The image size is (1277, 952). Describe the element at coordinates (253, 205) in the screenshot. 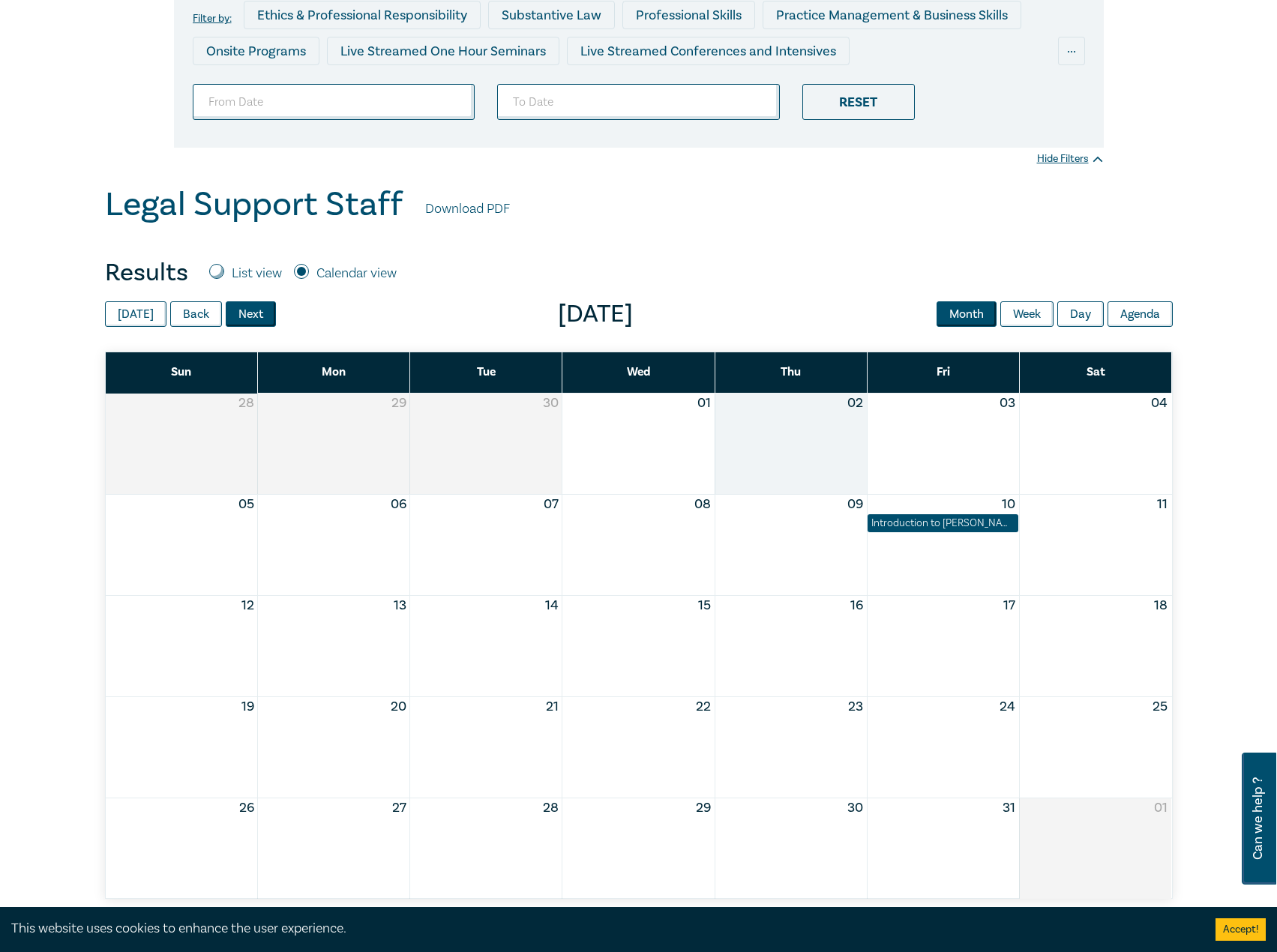

I see `h1: Legal Support Staff` at that location.